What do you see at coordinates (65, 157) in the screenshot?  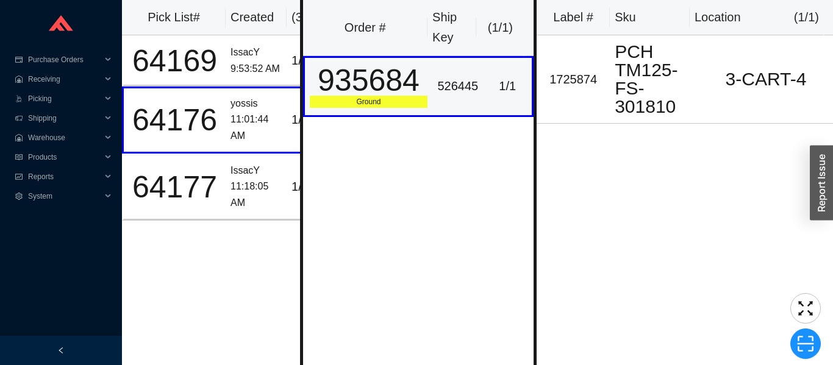 I see `span: Products` at bounding box center [65, 157].